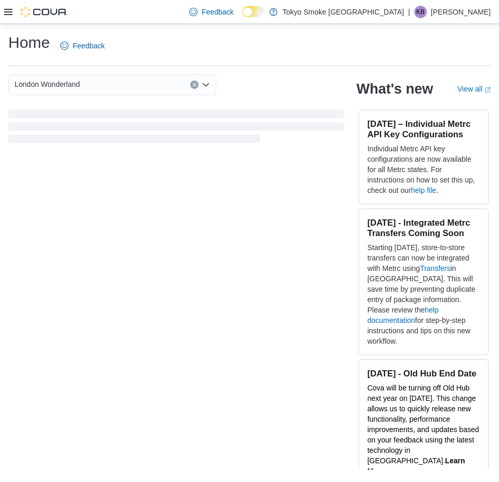 Image resolution: width=499 pixels, height=482 pixels. Describe the element at coordinates (29, 43) in the screenshot. I see `h1: Home` at that location.